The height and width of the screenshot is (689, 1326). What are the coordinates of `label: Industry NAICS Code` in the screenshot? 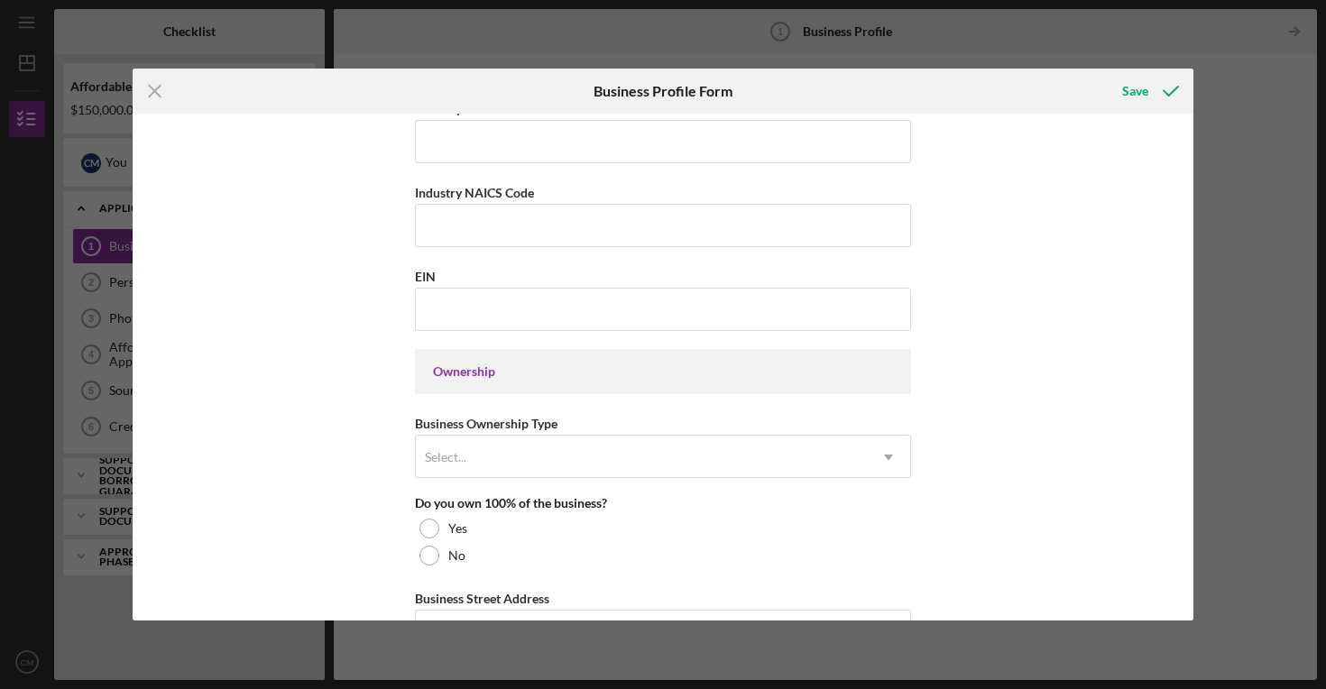 It's located at (474, 192).